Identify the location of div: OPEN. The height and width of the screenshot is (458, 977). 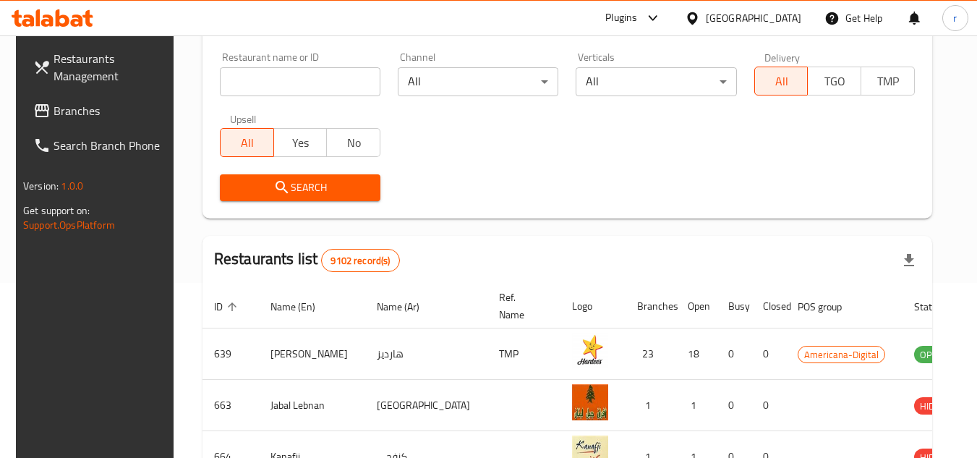
(932, 354).